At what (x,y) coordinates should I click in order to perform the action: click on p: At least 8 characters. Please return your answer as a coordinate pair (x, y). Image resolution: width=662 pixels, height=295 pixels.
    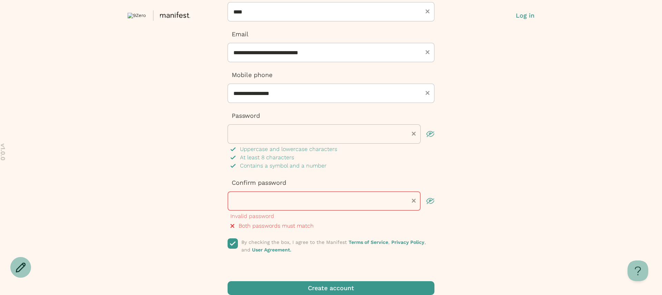
    Looking at the image, I should click on (267, 157).